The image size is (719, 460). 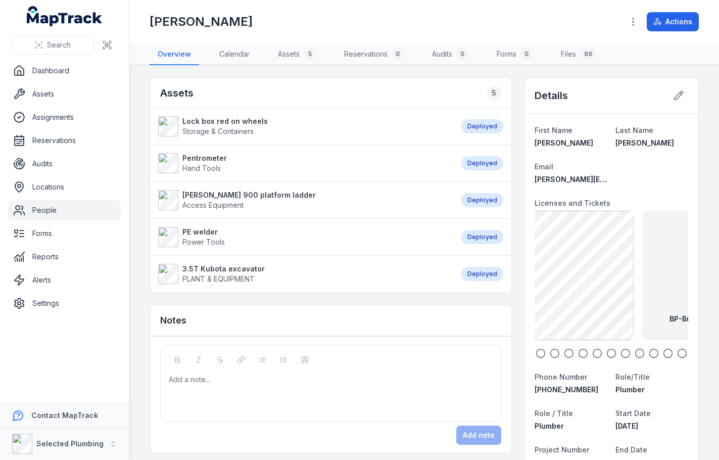 I want to click on strong: PE welder, so click(x=204, y=232).